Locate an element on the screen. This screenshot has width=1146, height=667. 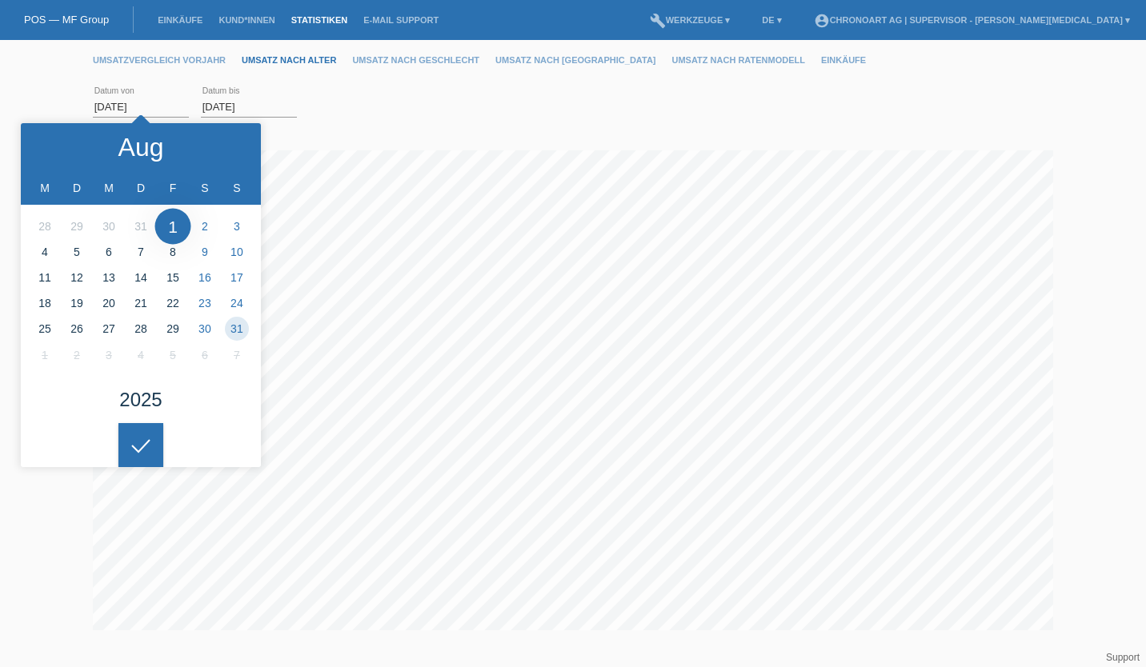
div: Aug is located at coordinates (141, 147).